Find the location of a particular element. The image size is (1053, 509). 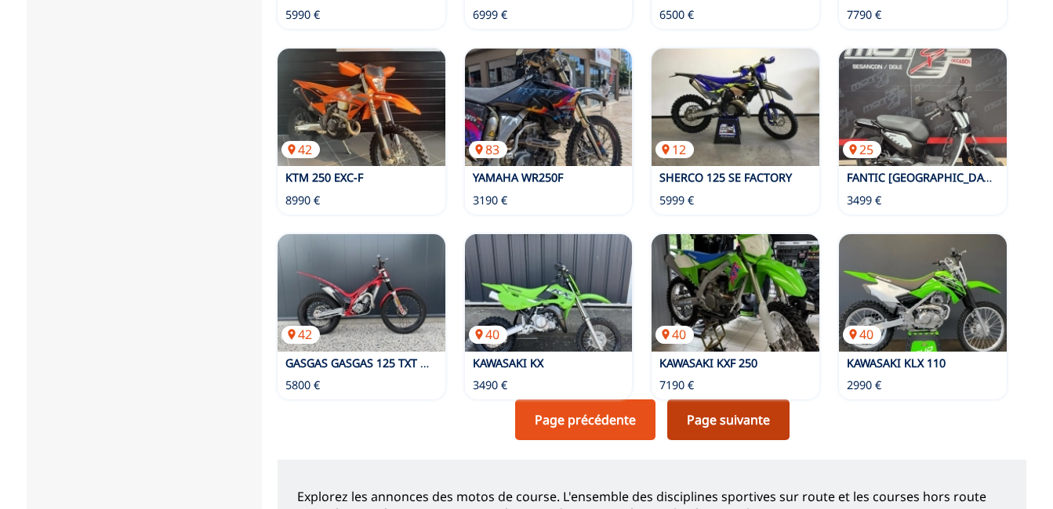

p: 6500 € is located at coordinates (676, 15).